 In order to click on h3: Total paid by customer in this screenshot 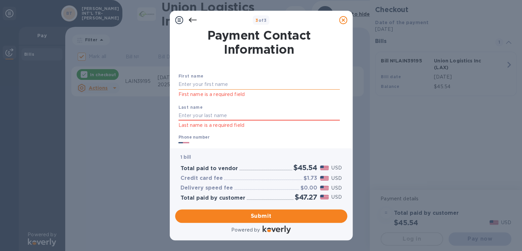, I will do `click(213, 198)`.